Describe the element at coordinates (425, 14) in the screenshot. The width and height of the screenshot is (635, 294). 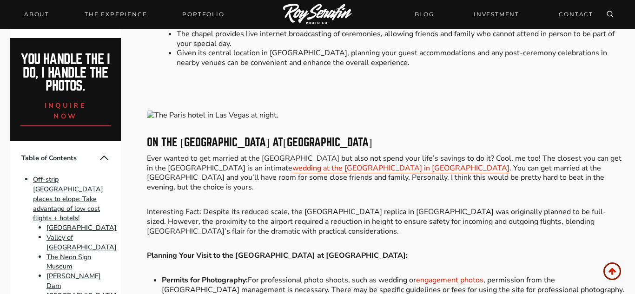
I see `a: BLOG` at that location.